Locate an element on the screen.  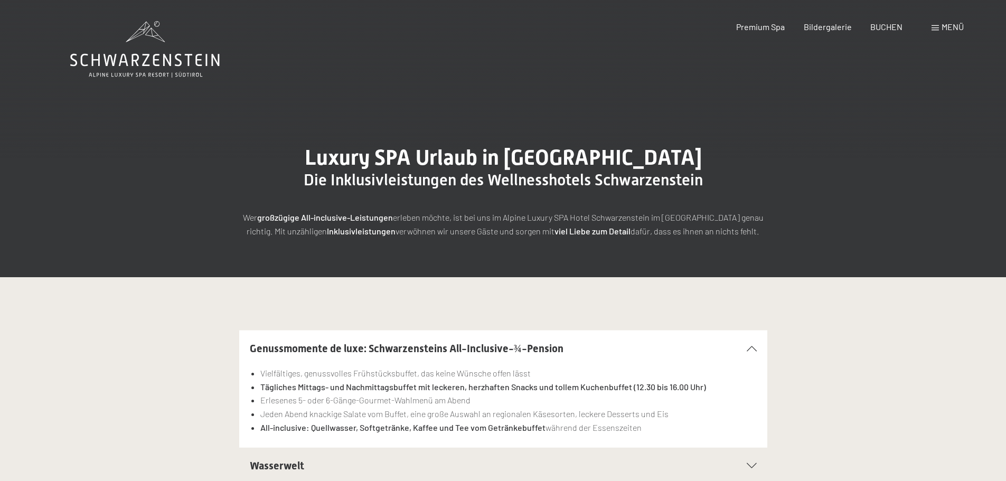
strong: viel Liebe zum Detail is located at coordinates (593, 231).